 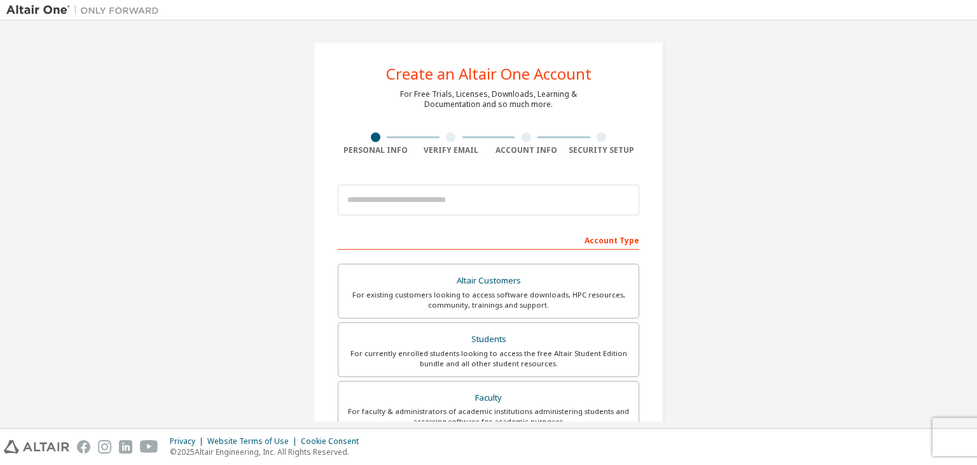 What do you see at coordinates (489, 339) in the screenshot?
I see `div: Students` at bounding box center [489, 339].